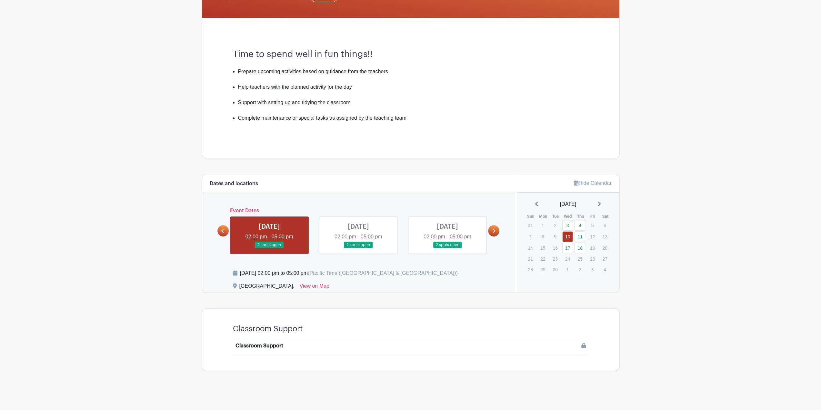  Describe the element at coordinates (580, 225) in the screenshot. I see `a: 4` at that location.